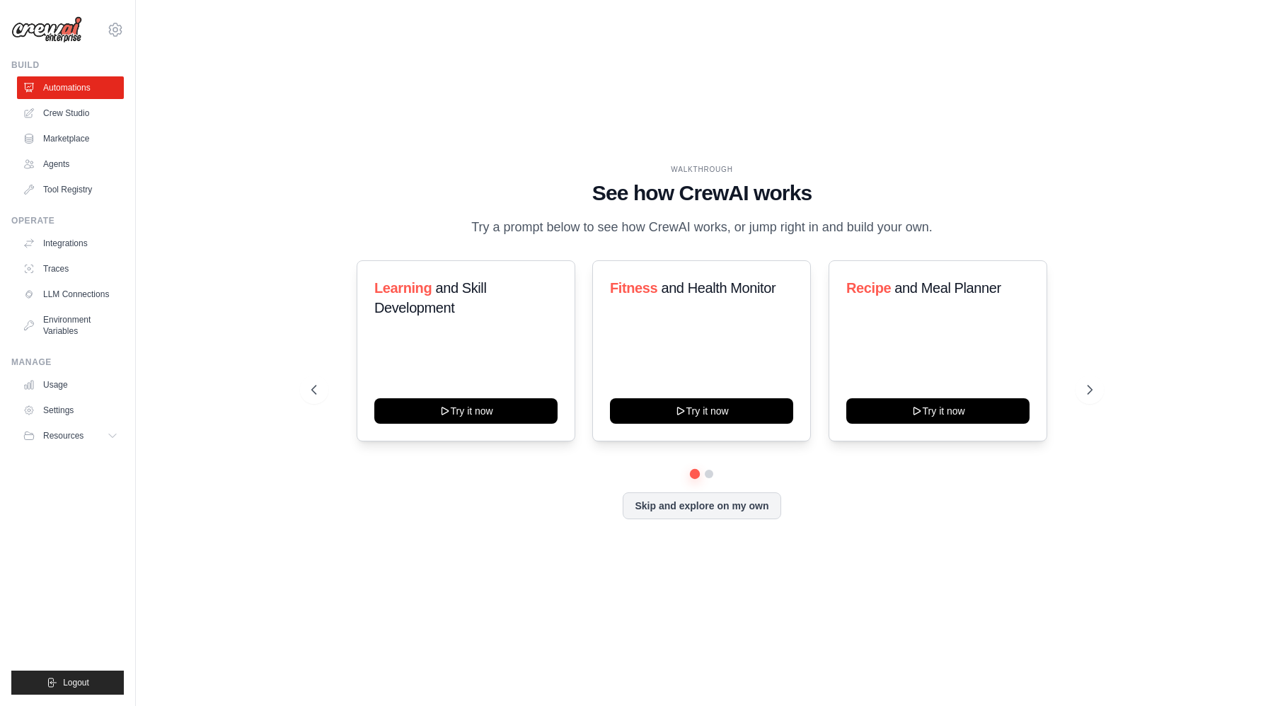 The image size is (1268, 706). What do you see at coordinates (701, 506) in the screenshot?
I see `button: Skip and explore on my own` at bounding box center [701, 506].